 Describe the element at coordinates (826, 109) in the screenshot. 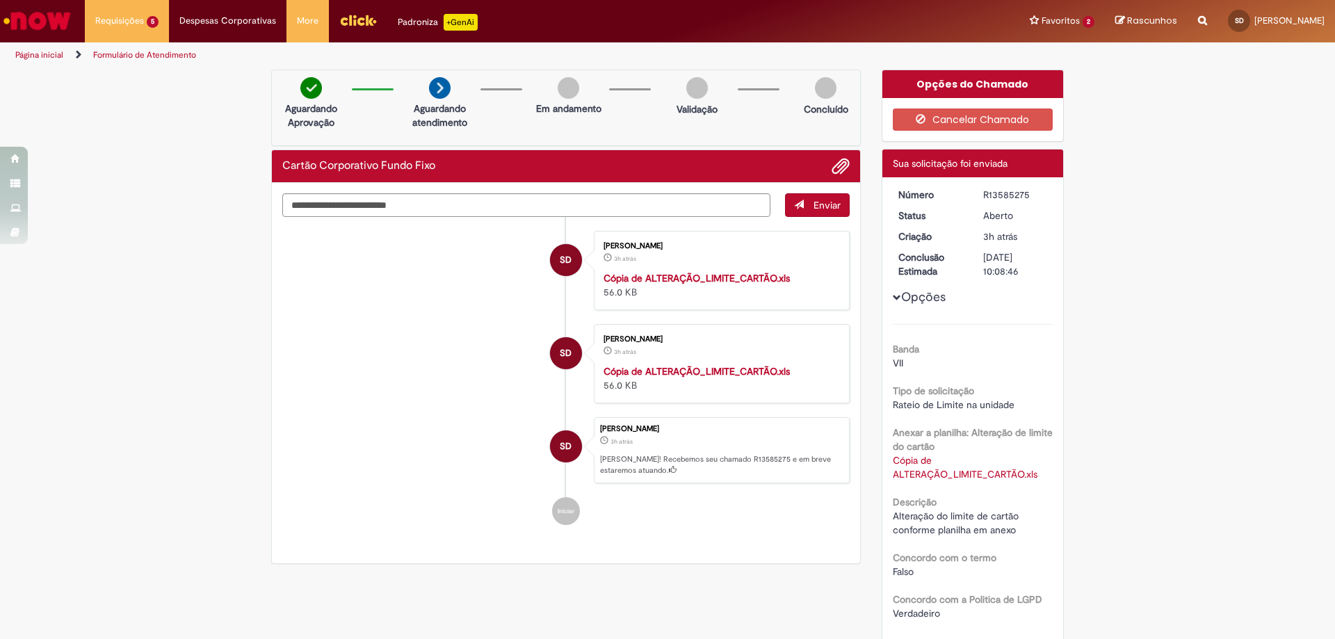

I see `p: Concluído` at that location.